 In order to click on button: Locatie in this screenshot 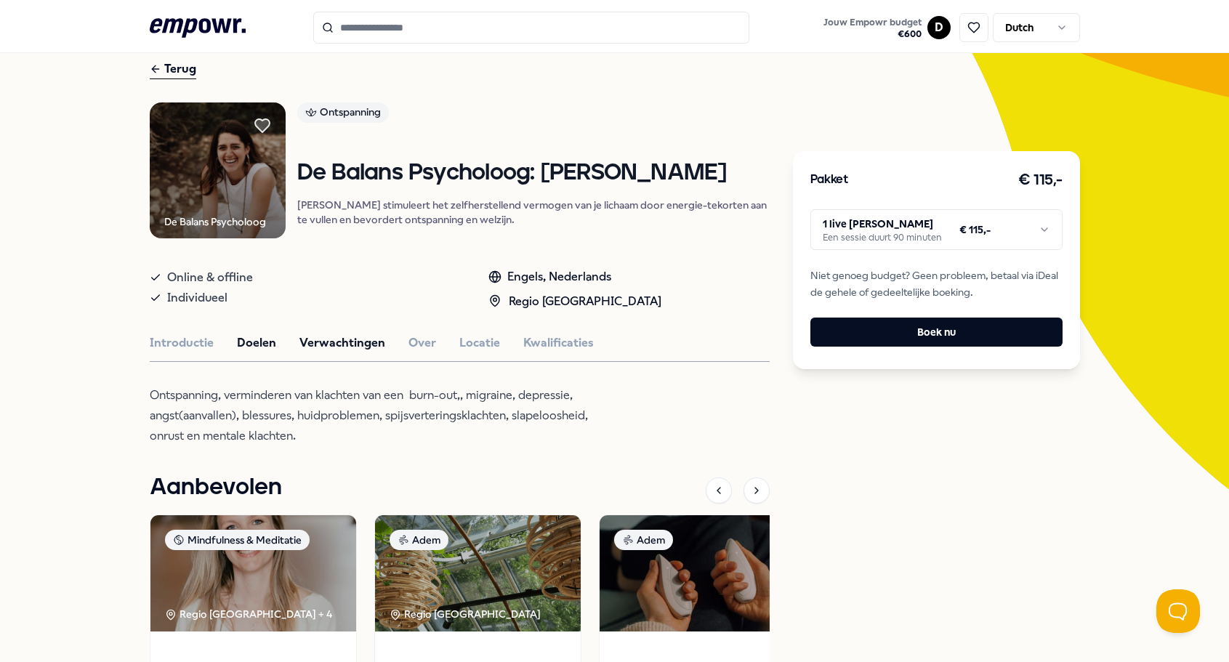, I will do `click(480, 343)`.